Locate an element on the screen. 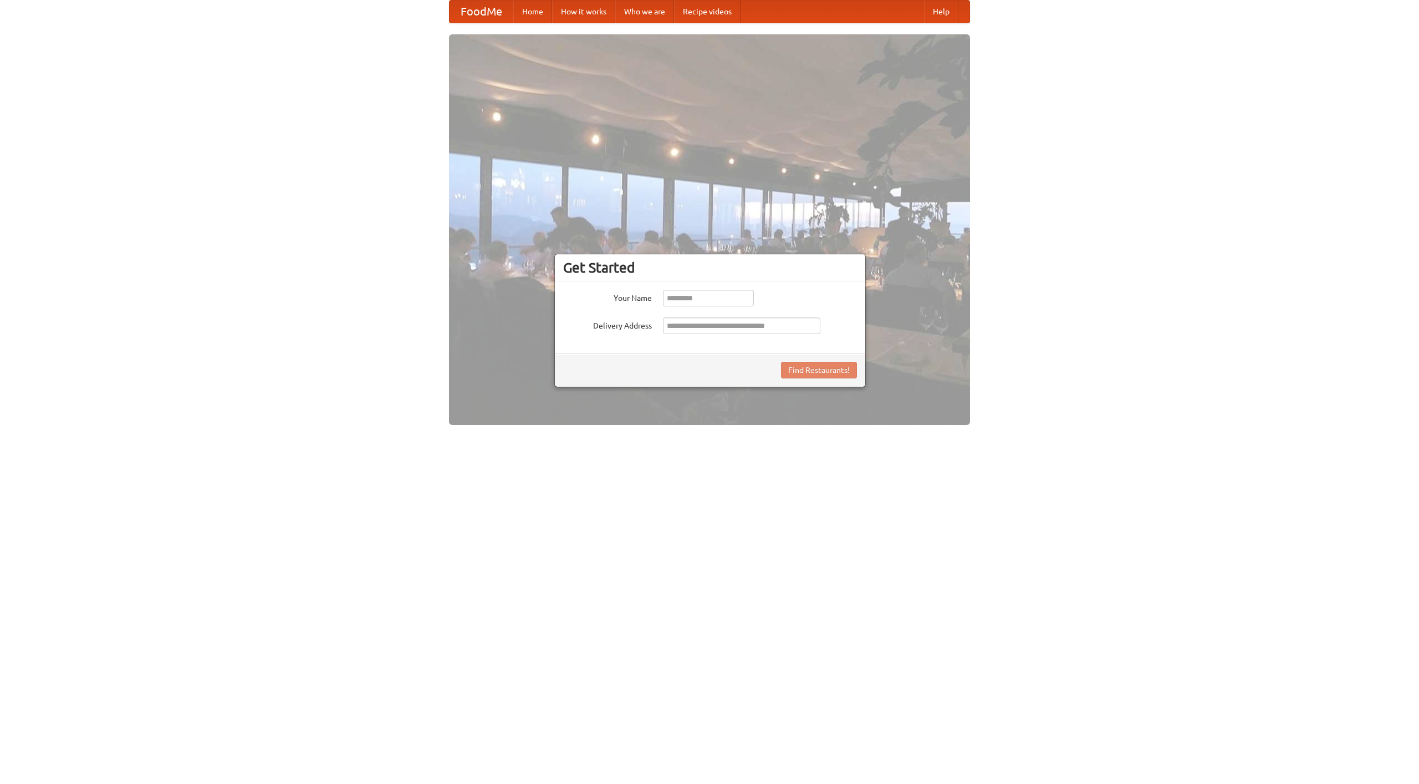 Image resolution: width=1419 pixels, height=784 pixels. a: Home is located at coordinates (533, 12).